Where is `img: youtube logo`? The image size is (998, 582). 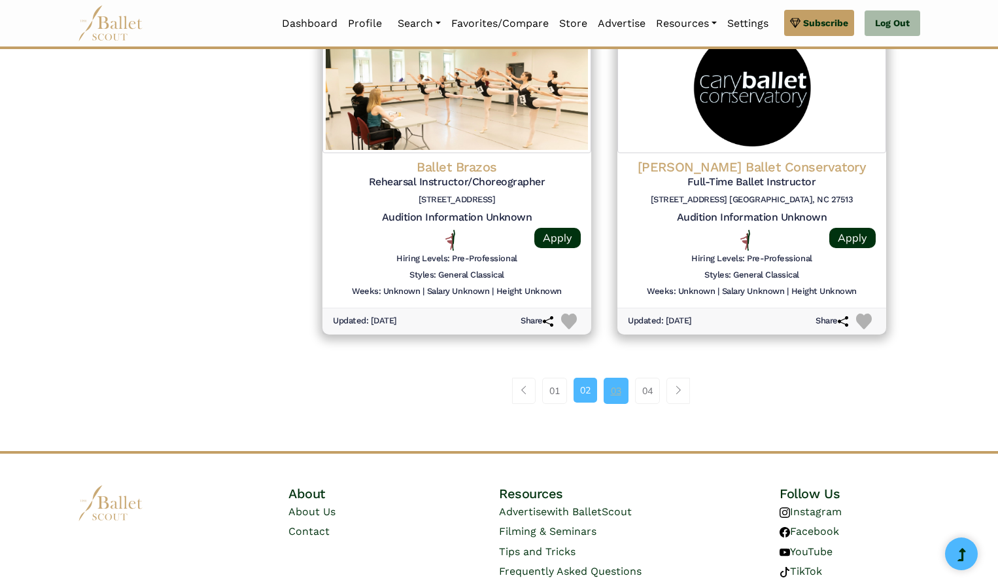
img: youtube logo is located at coordinates (785, 552).